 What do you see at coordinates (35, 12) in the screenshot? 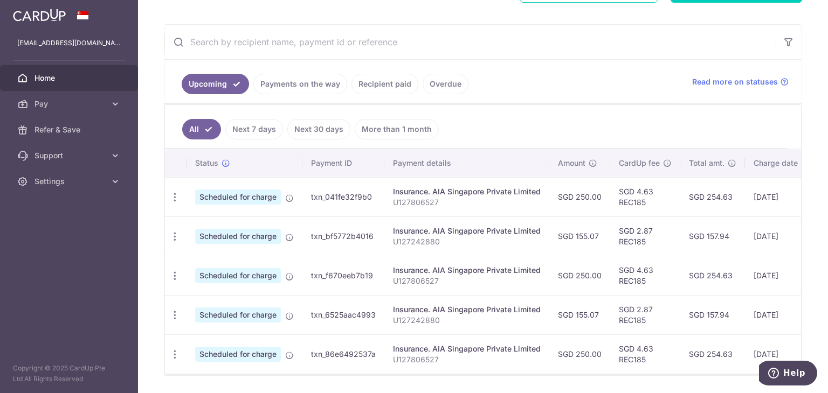
I see `span: Help` at bounding box center [35, 12].